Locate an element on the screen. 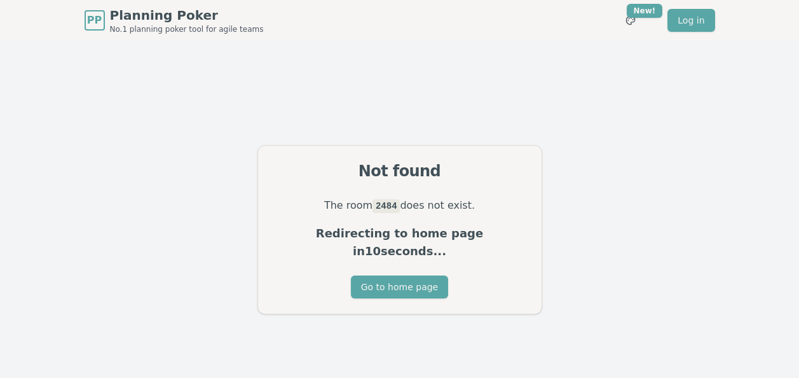  span: PP is located at coordinates (94, 20).